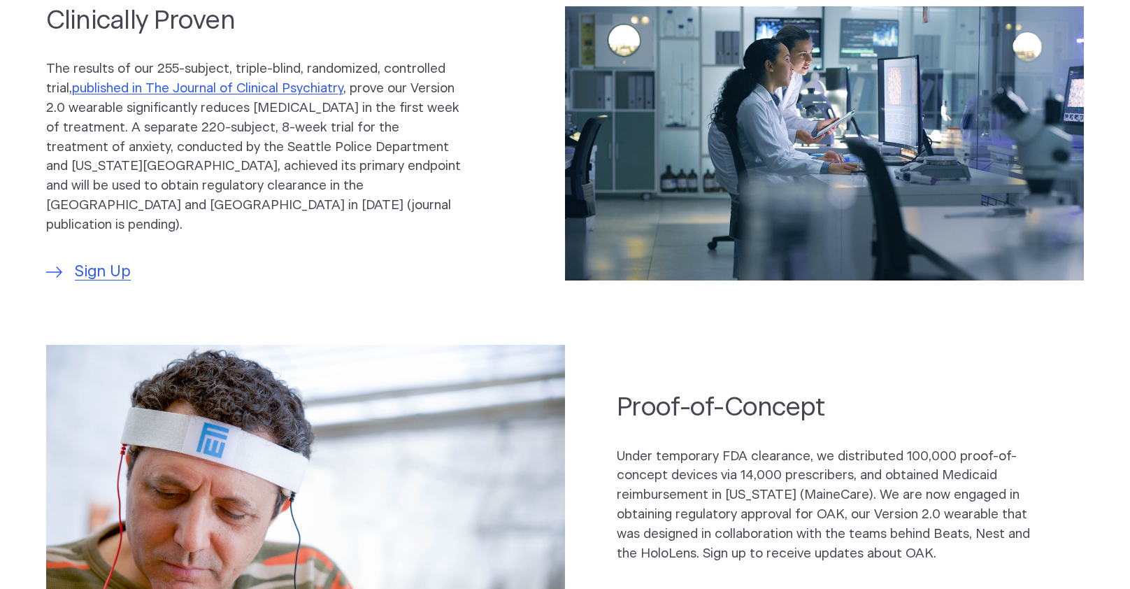 This screenshot has height=589, width=1130. Describe the element at coordinates (208, 88) in the screenshot. I see `a: published in The Journal of Clinical Psychiatry` at that location.